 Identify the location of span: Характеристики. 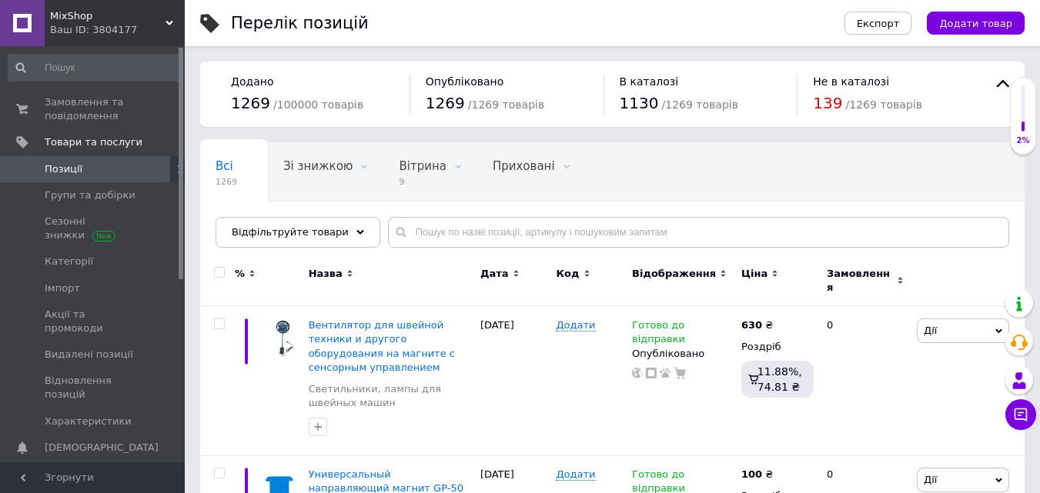
(88, 422).